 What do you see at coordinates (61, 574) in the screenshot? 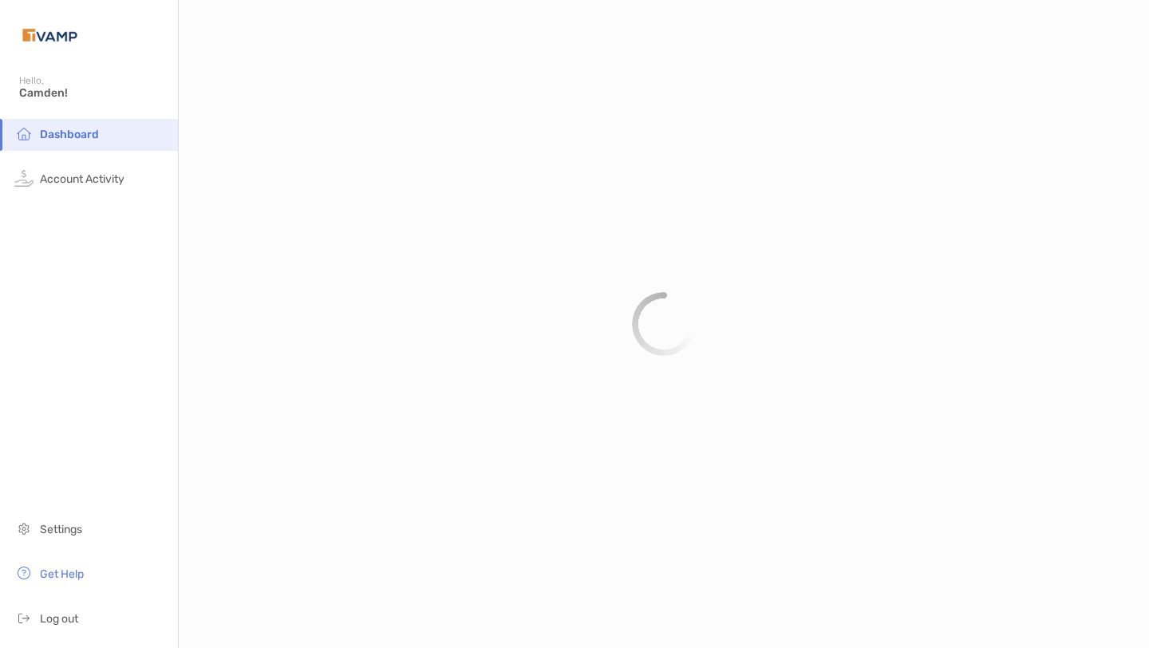
I see `span: Get Help` at bounding box center [61, 574].